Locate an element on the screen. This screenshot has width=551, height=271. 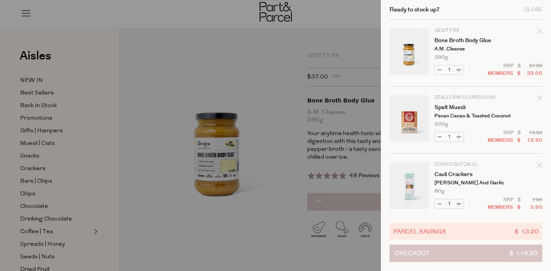
p: Curiously Cauli is located at coordinates (464, 165).